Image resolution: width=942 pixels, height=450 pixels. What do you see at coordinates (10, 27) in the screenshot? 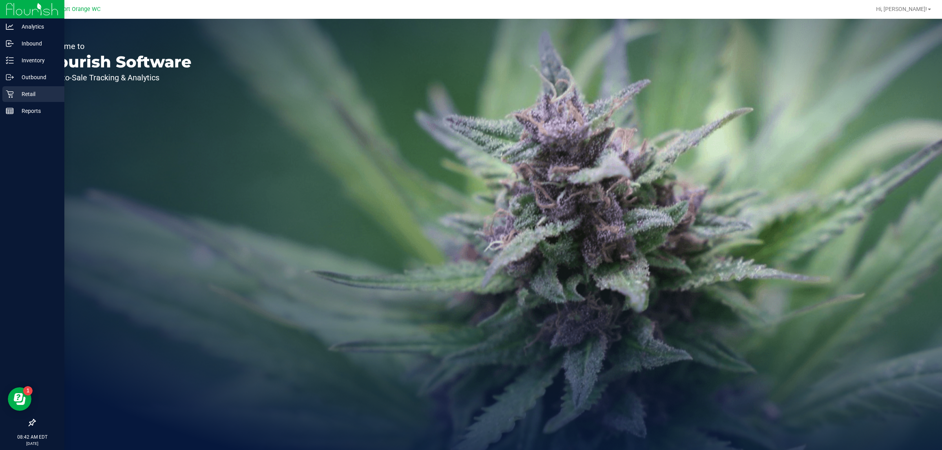
I see `inline-svg: Analytics` at bounding box center [10, 27].